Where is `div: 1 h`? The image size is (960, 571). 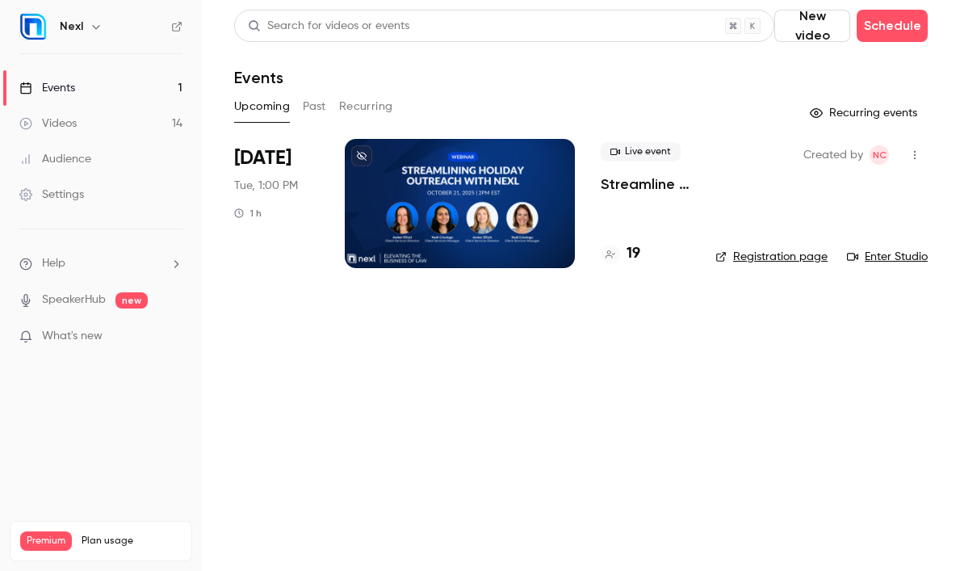
div: 1 h is located at coordinates (248, 213).